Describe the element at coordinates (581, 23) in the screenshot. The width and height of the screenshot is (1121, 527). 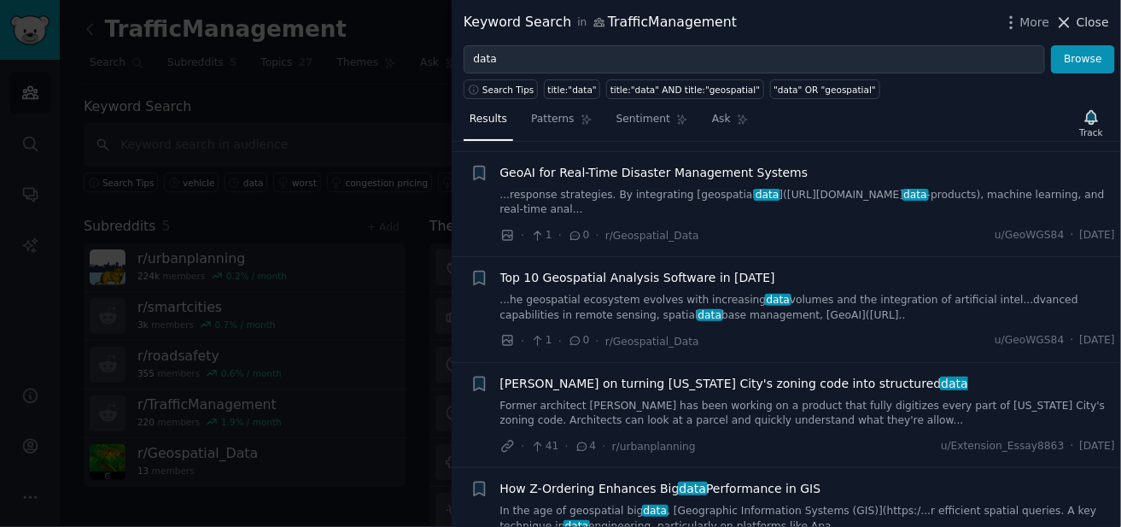
I see `span: in` at that location.